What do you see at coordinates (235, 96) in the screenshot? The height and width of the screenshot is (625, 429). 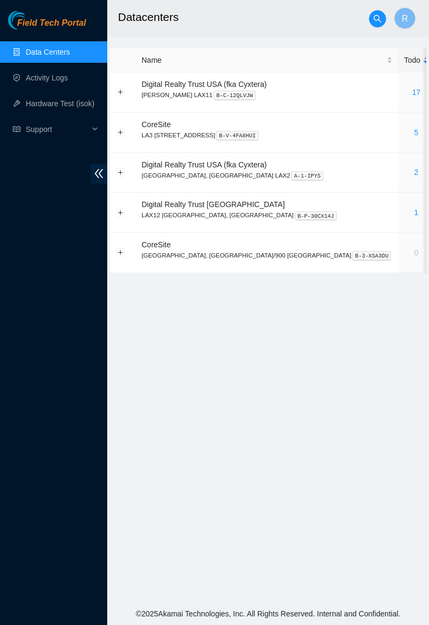 I see `kbd: B-C-12QLVJW` at bounding box center [235, 96].